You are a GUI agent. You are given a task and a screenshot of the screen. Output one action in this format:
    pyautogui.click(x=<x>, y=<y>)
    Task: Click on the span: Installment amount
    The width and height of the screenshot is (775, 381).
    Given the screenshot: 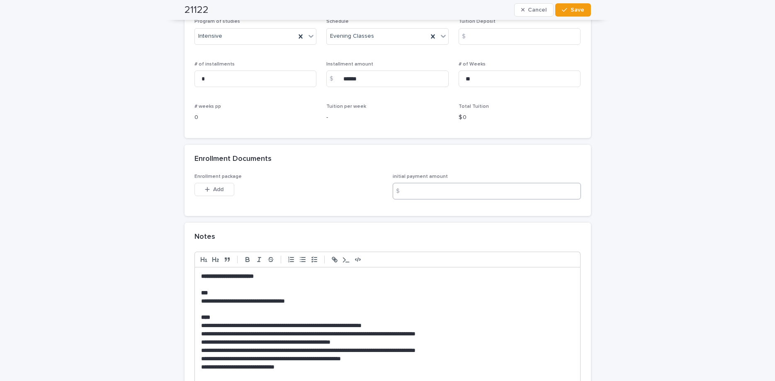 What is the action you would take?
    pyautogui.click(x=349, y=64)
    